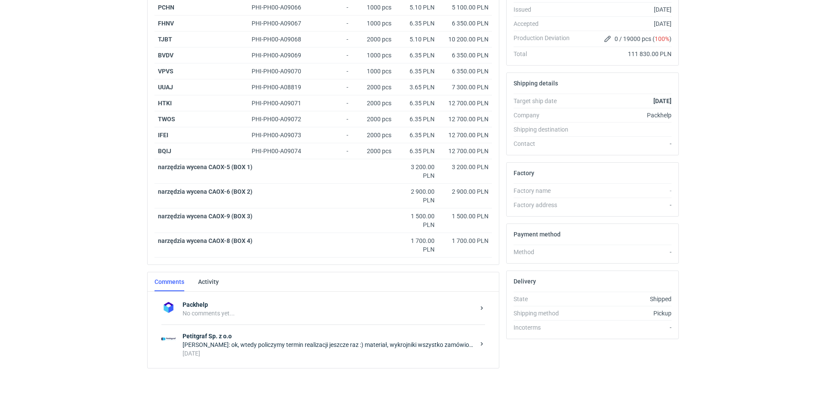 The image size is (826, 403). I want to click on h2: Delivery, so click(525, 281).